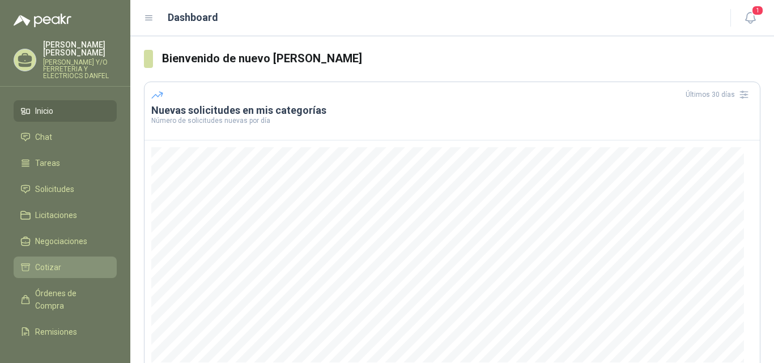  What do you see at coordinates (42, 20) in the screenshot?
I see `img: Logo peakr` at bounding box center [42, 20].